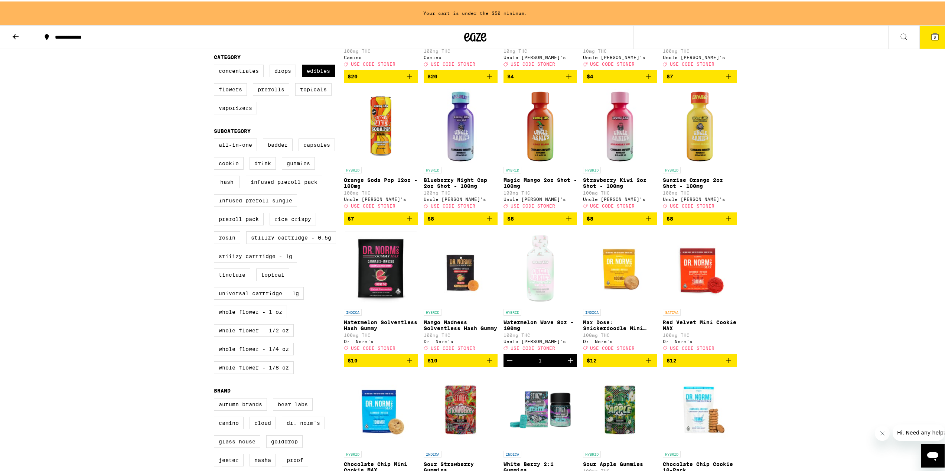 The height and width of the screenshot is (472, 945). Describe the element at coordinates (700, 149) in the screenshot. I see `a: Open page for Sunrise Orange 2oz Shot - 100mg from Uncle Arnie's` at that location.